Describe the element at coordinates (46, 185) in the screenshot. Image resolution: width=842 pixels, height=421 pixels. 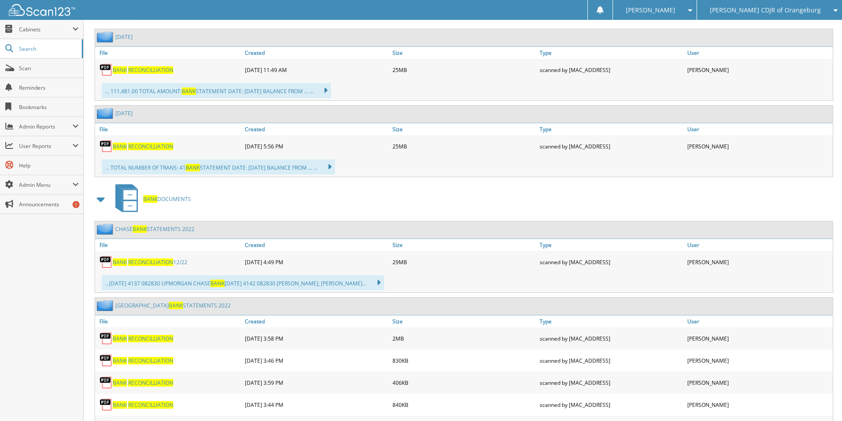
I see `span: Admin Menu` at that location.